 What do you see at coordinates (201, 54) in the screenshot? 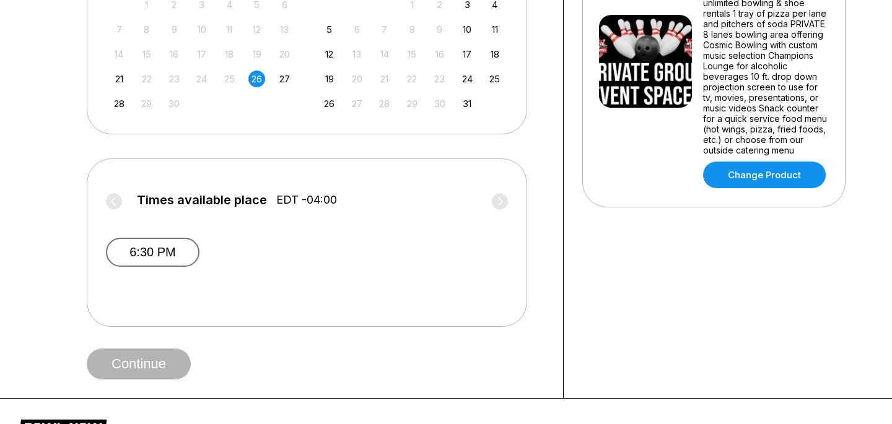
I see `div: Not available Wednesday, September 17th, 2025` at bounding box center [201, 54].